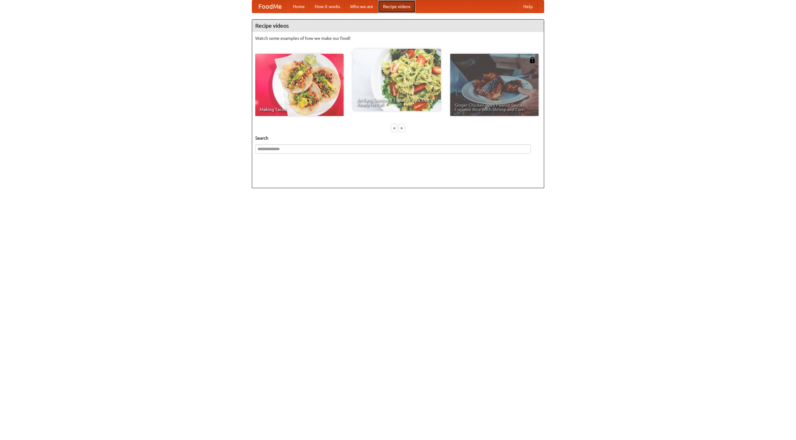 This screenshot has width=796, height=440. What do you see at coordinates (397, 80) in the screenshot?
I see `a: An Easy, Summery Tomato Pasta That's Ready for Fall` at bounding box center [397, 80].